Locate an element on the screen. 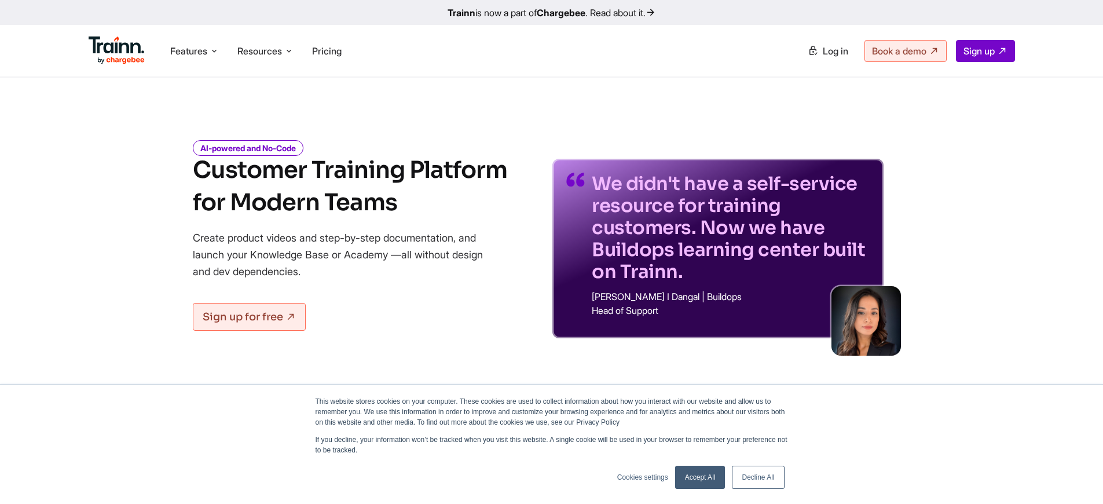 This screenshot has height=504, width=1103. img: quotes-purple.41a7099.svg is located at coordinates (575, 179).